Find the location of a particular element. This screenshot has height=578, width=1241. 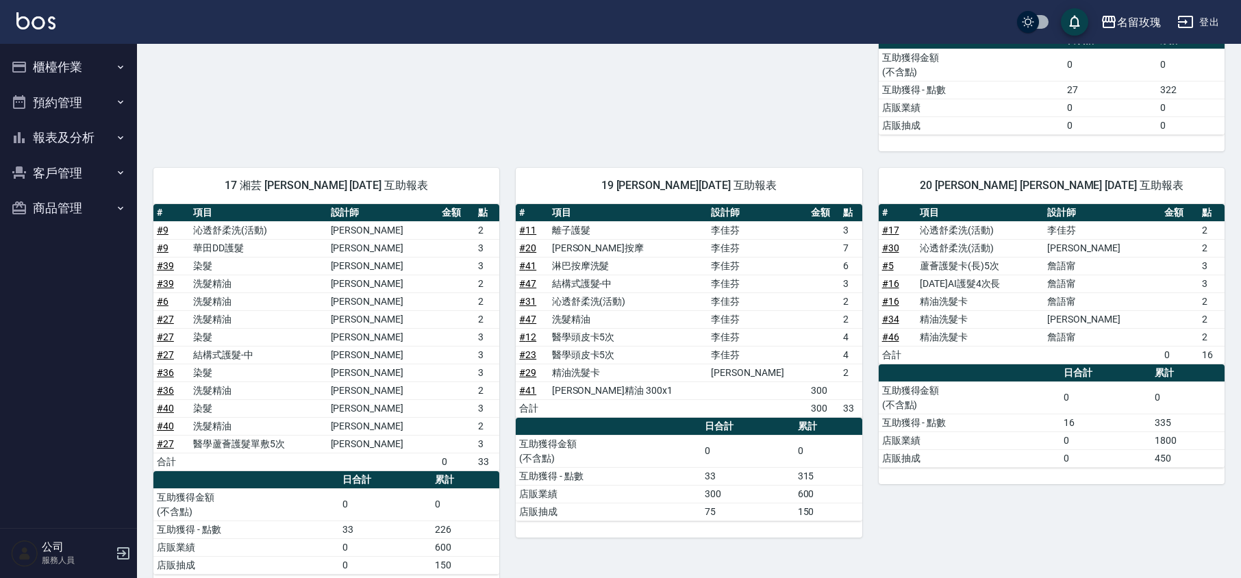

th: 日合計 is located at coordinates (748, 427).